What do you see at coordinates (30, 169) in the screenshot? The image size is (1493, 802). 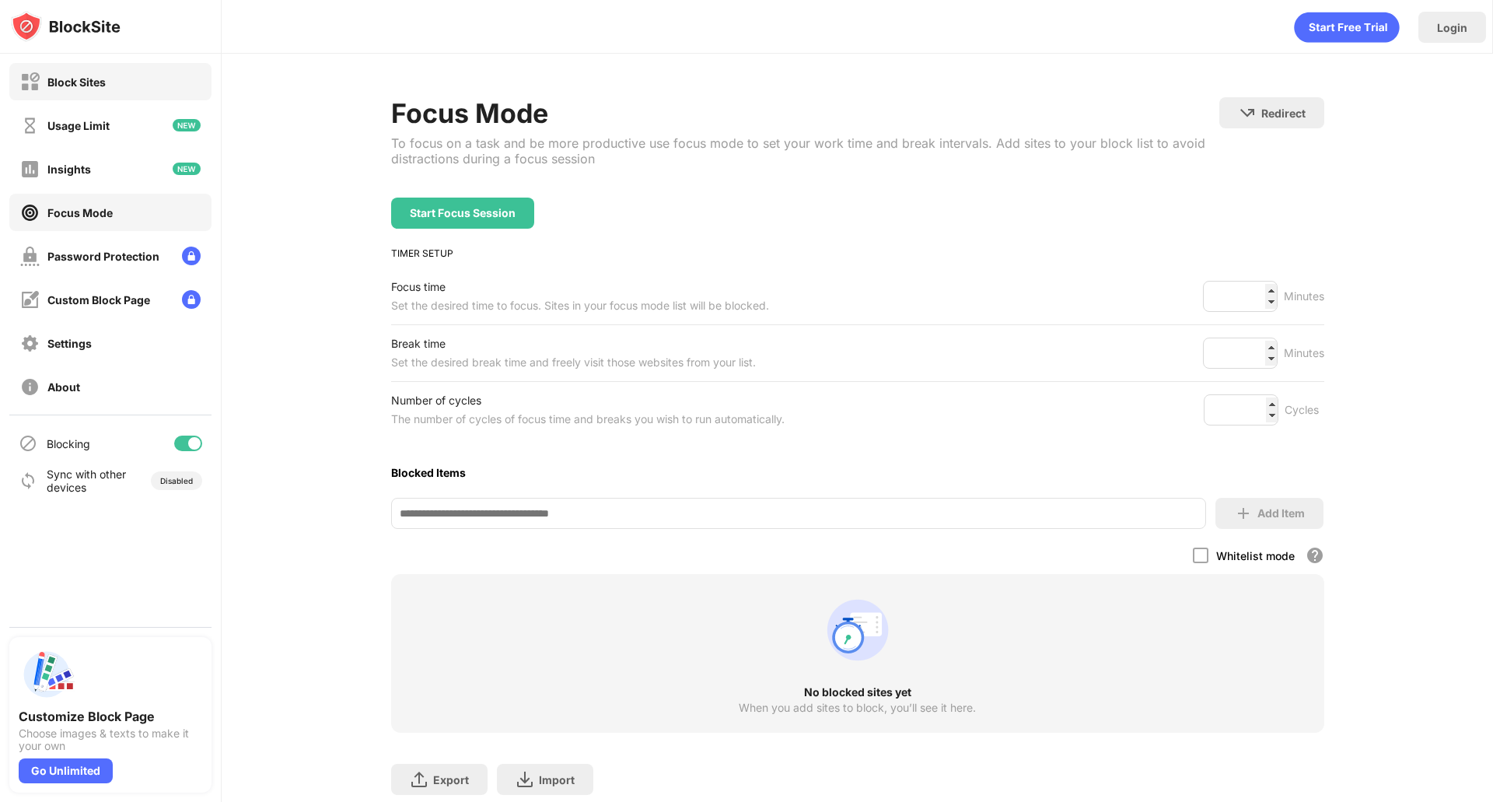 I see `img: insights-off.svg` at bounding box center [30, 169].